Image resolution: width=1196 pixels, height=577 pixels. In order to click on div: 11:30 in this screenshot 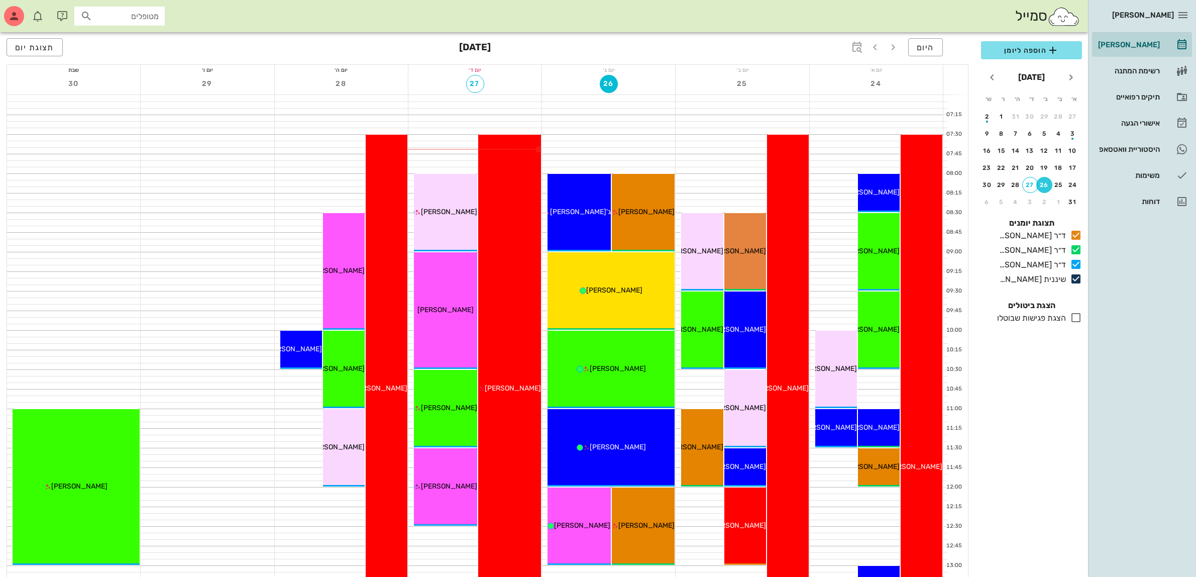, I will do `click(954, 448)`.